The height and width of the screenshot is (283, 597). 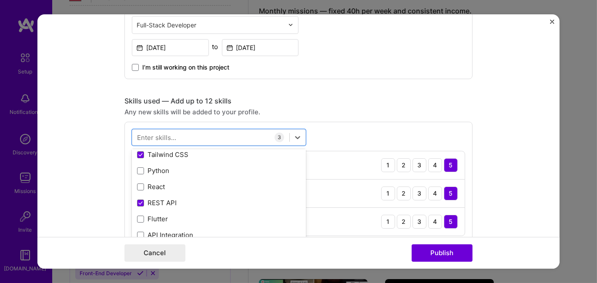 I want to click on button: Cancel, so click(x=155, y=253).